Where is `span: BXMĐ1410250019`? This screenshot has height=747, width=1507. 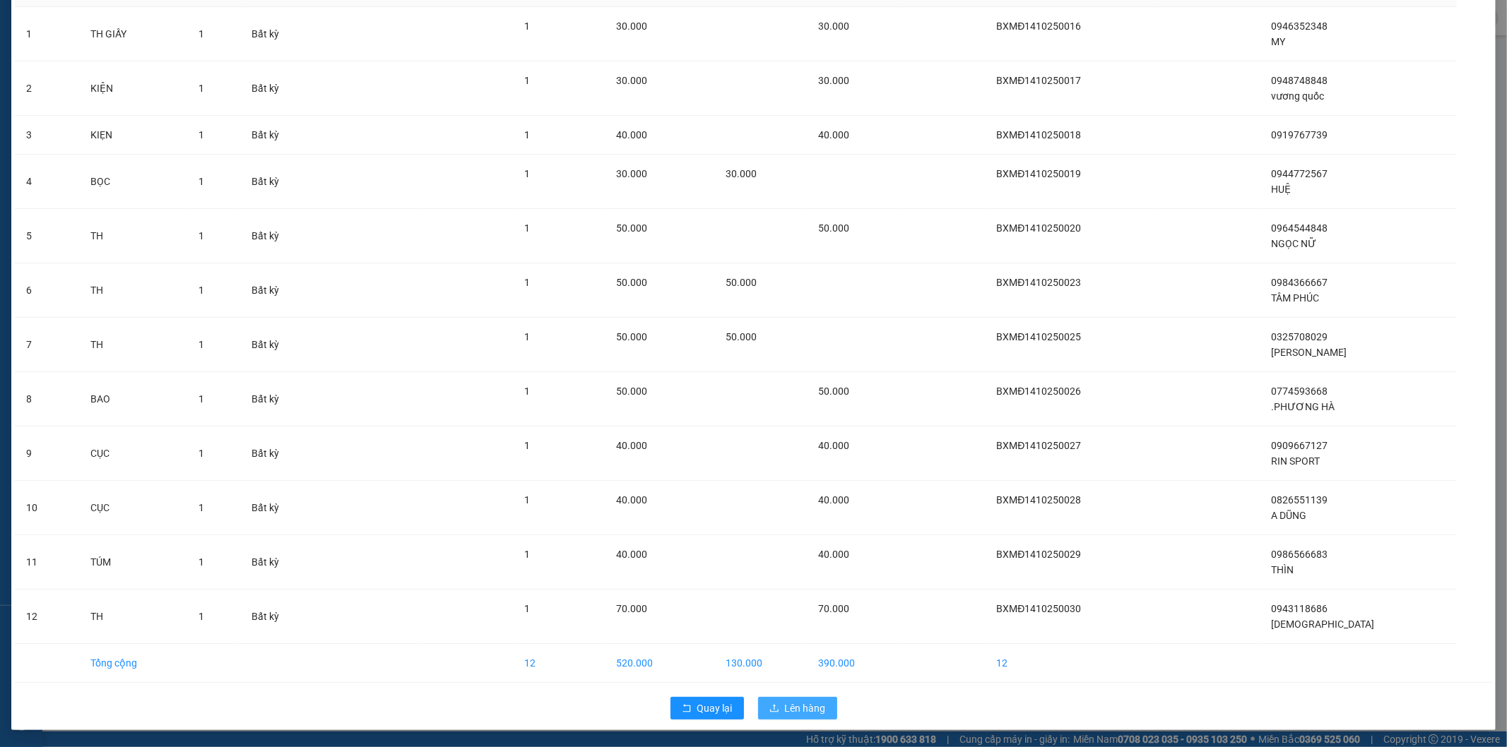 span: BXMĐ1410250019 is located at coordinates (1038, 174).